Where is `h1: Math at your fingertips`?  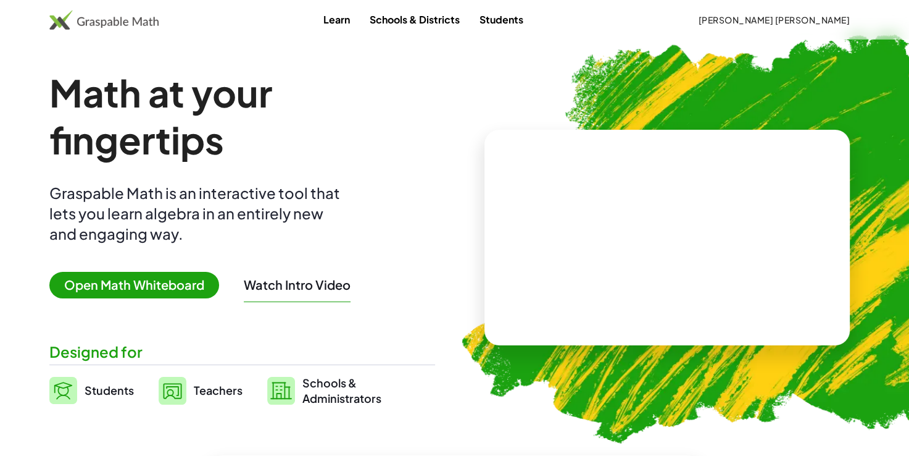 h1: Math at your fingertips is located at coordinates (242, 116).